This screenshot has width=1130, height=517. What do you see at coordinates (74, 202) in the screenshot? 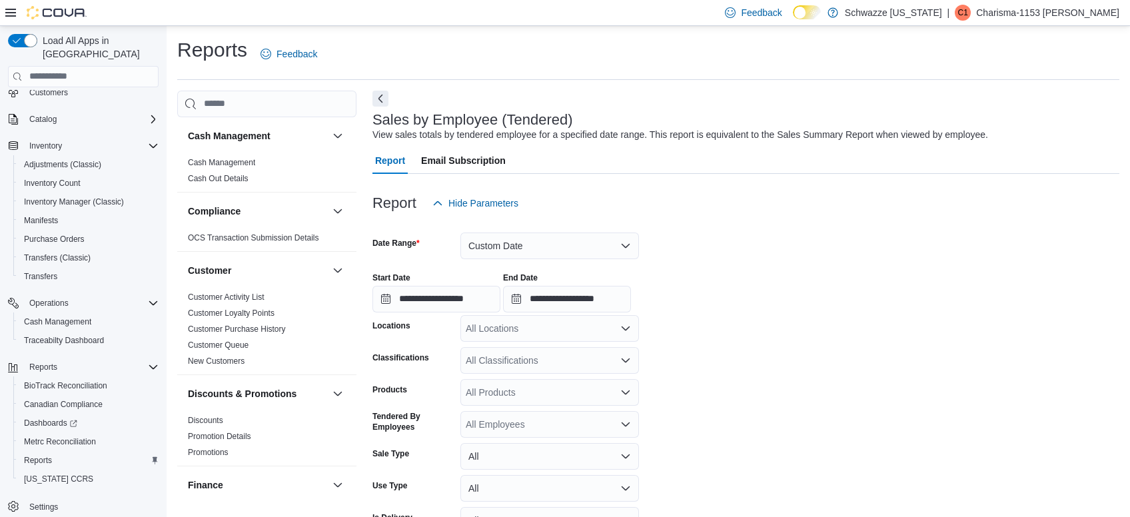
I see `span: Inventory Manager (Classic)` at bounding box center [74, 202].